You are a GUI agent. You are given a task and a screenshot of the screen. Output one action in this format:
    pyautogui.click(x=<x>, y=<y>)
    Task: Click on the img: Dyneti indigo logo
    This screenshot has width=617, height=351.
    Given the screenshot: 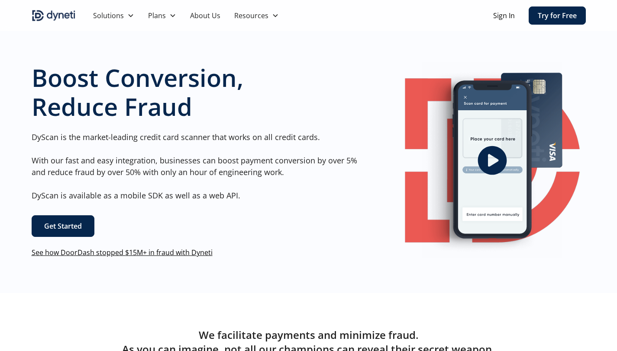 What is the action you would take?
    pyautogui.click(x=54, y=16)
    